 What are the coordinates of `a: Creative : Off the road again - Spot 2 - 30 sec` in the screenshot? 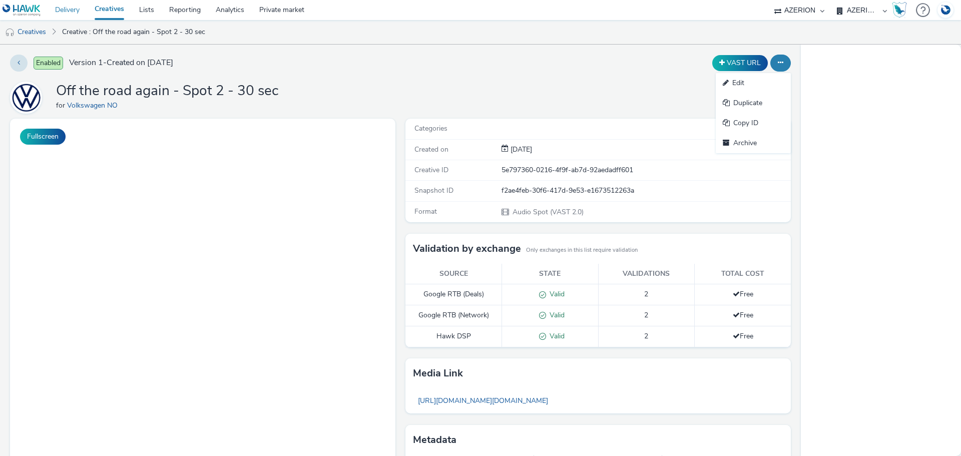 It's located at (134, 32).